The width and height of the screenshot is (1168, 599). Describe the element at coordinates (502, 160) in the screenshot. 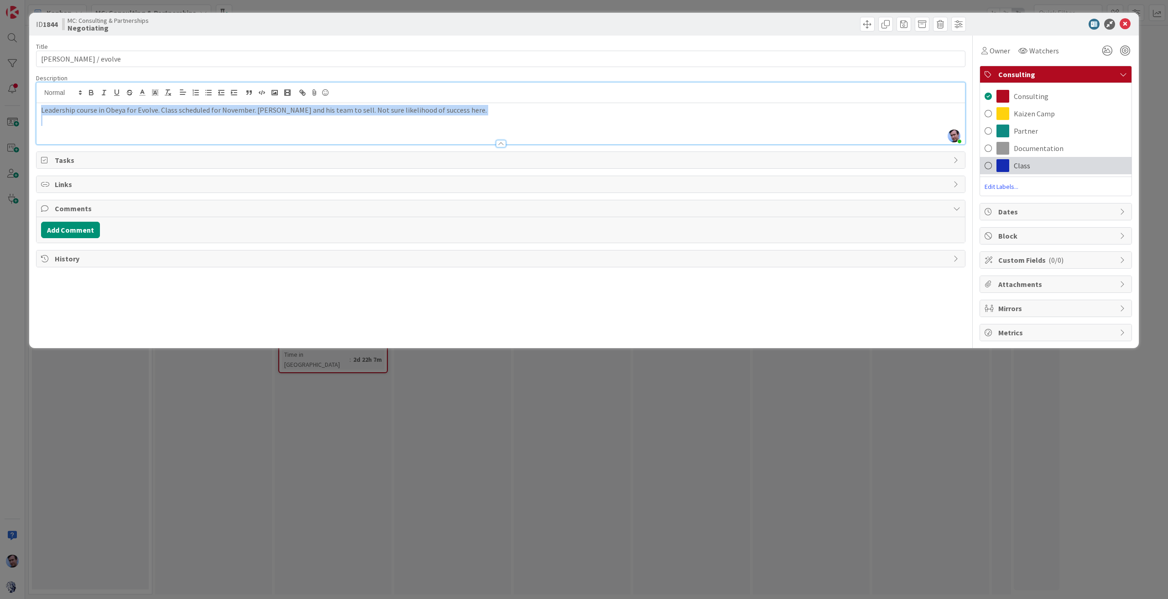

I see `span: Tasks` at that location.